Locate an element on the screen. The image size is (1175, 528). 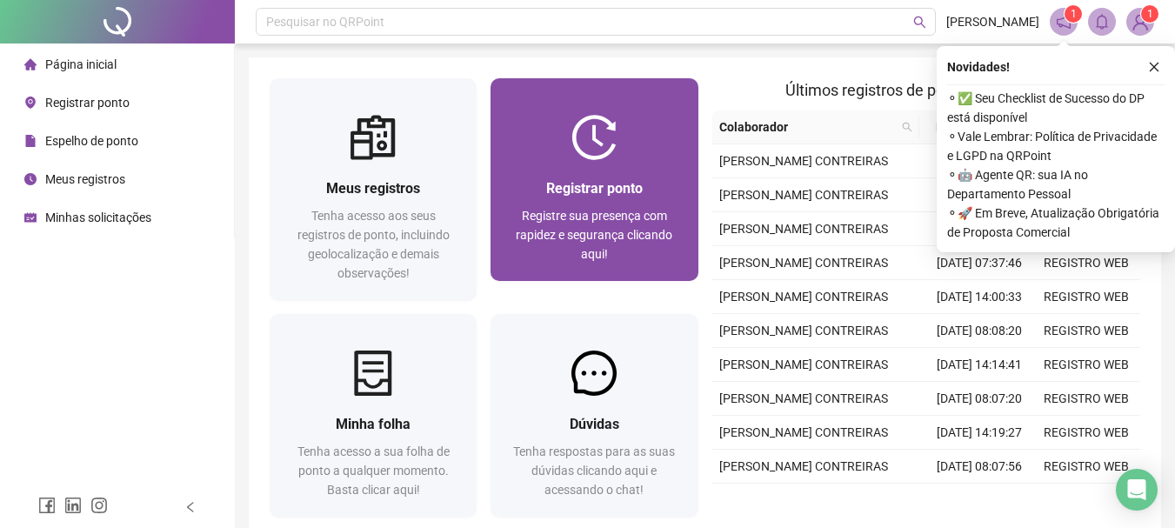
span: Colaborador is located at coordinates (807, 127).